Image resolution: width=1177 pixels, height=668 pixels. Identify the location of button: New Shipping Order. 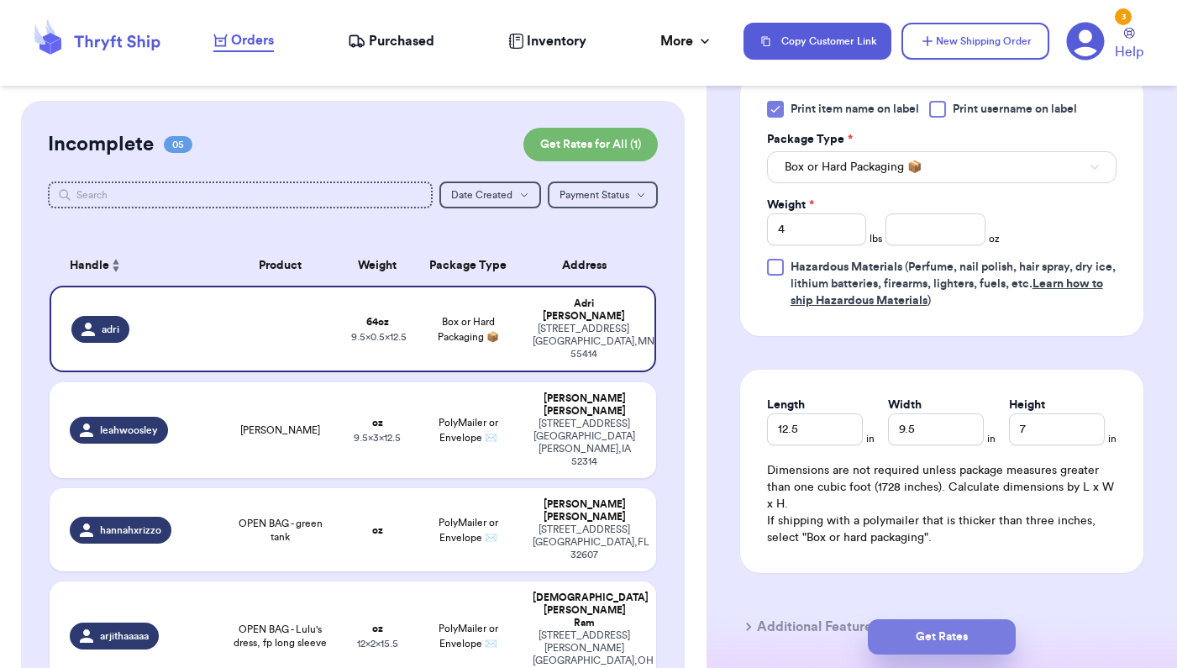
(975, 41).